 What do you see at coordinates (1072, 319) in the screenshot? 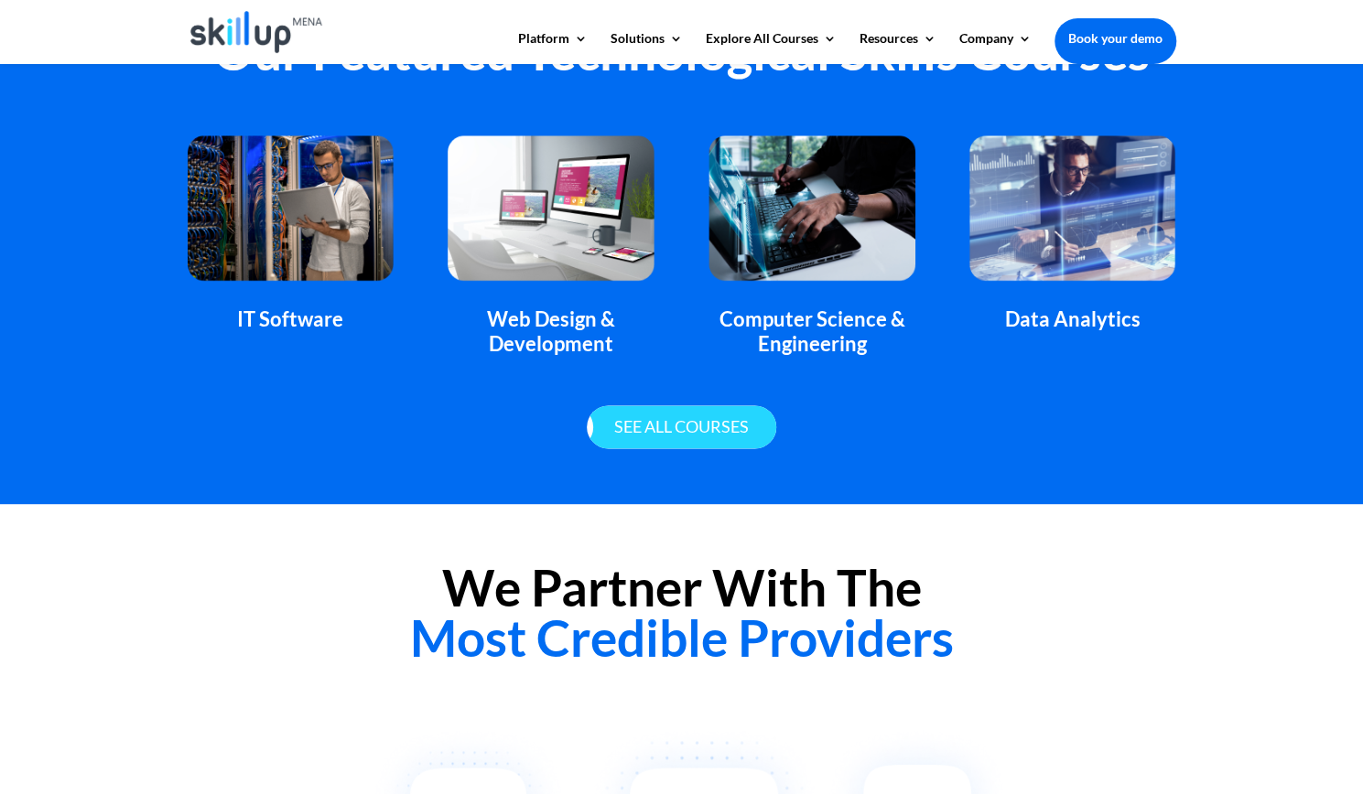
I see `div: Data Analytics` at bounding box center [1072, 319].